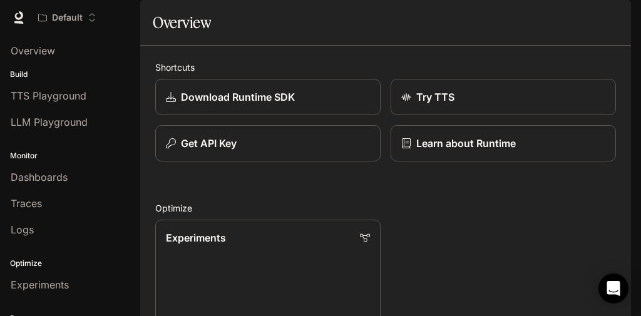 The image size is (641, 316). Describe the element at coordinates (181, 23) in the screenshot. I see `h1: Overview` at that location.